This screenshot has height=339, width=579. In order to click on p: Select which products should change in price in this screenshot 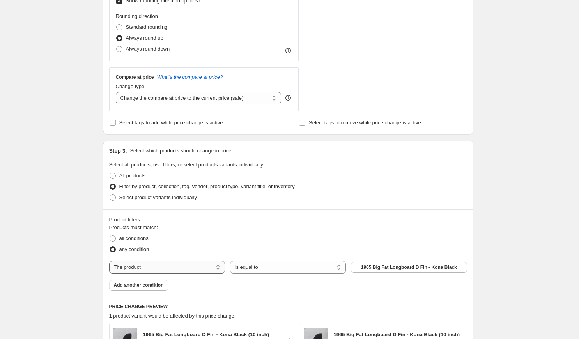, I will do `click(181, 151)`.